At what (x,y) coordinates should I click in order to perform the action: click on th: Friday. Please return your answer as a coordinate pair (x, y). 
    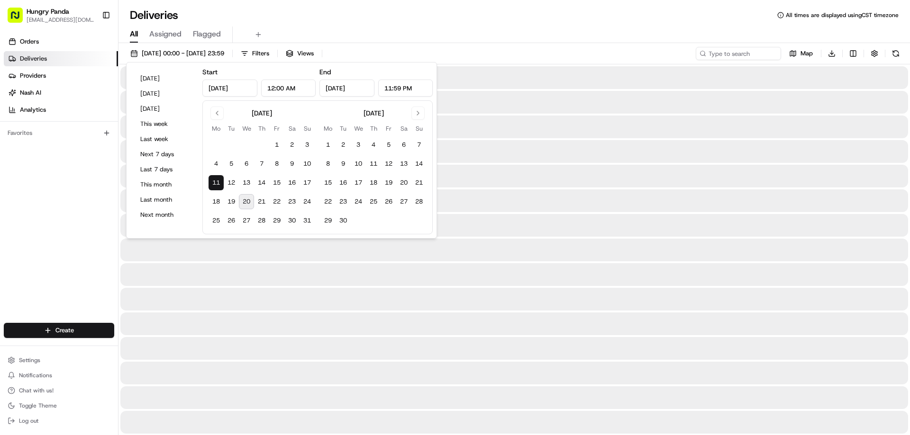
    Looking at the image, I should click on (389, 128).